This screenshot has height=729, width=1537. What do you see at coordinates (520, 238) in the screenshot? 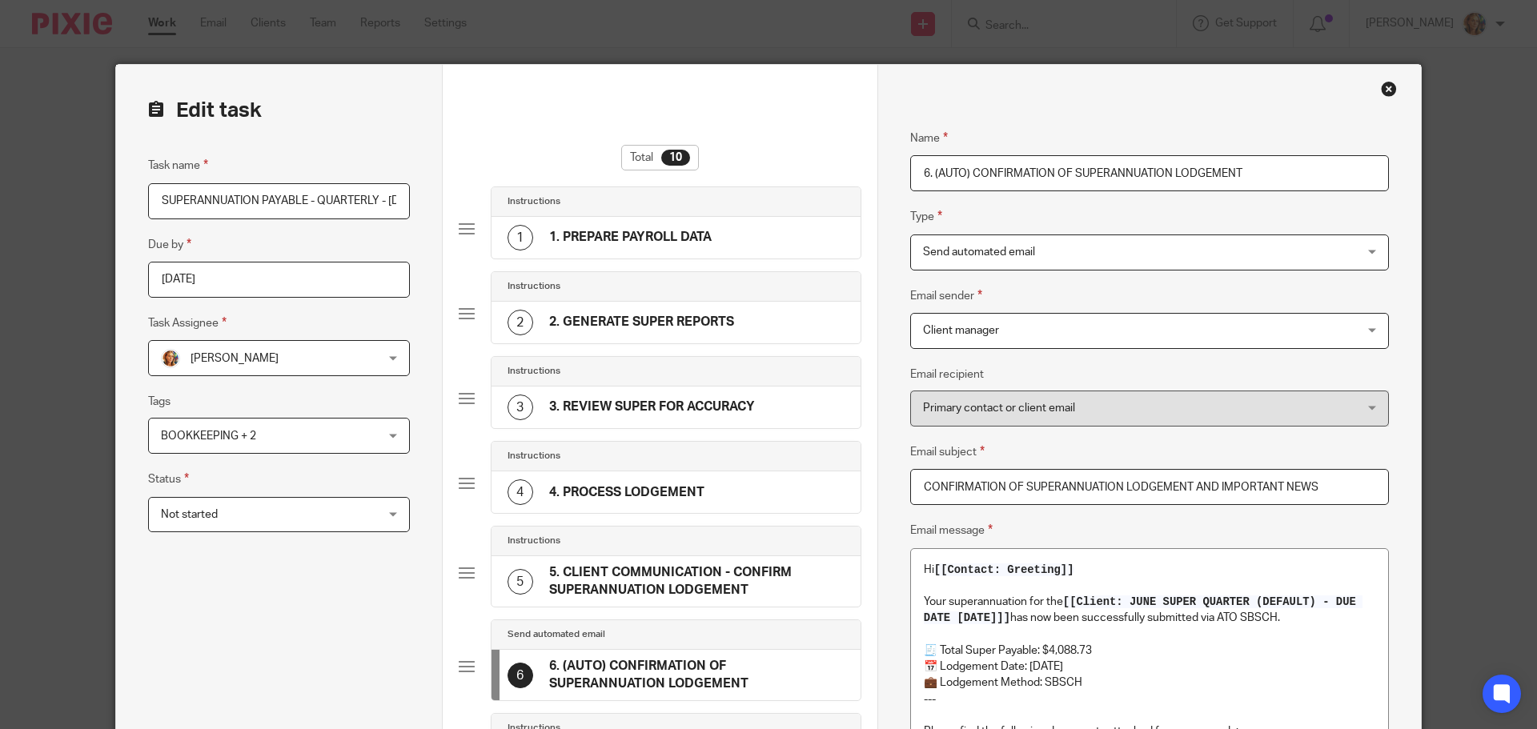
I see `div: 1` at bounding box center [520, 238].